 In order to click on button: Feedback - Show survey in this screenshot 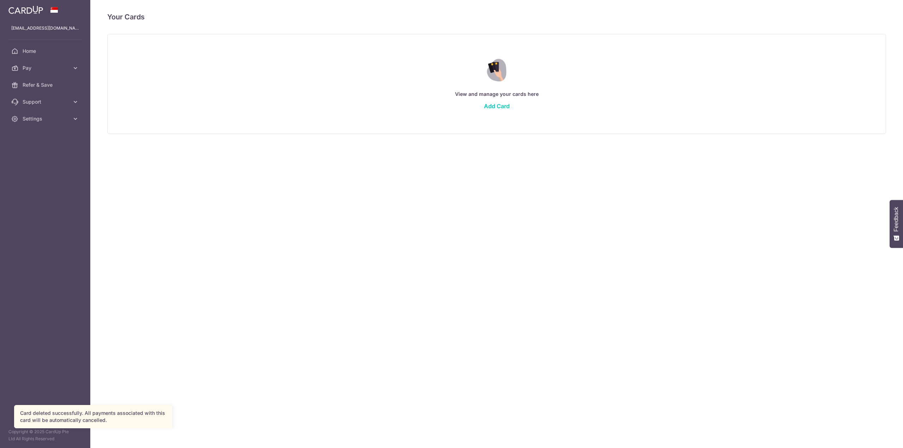, I will do `click(896, 224)`.